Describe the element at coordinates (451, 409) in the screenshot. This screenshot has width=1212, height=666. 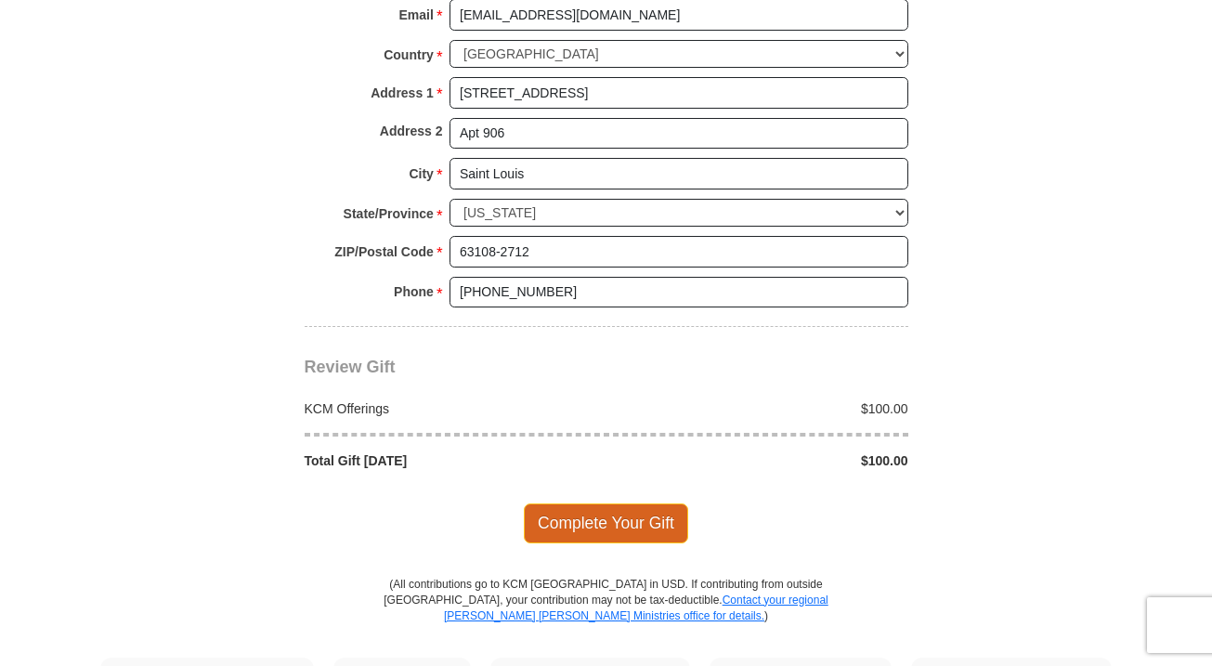
I see `div: KCM Offerings` at that location.